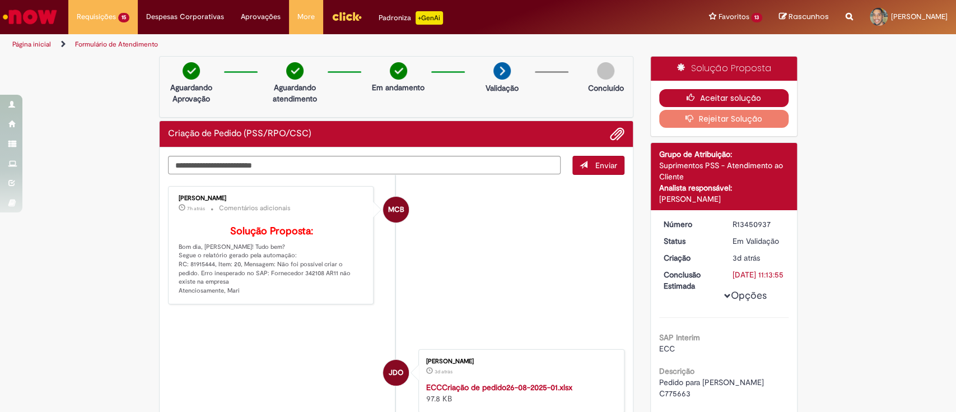  Describe the element at coordinates (396, 373) in the screenshot. I see `span: JDO` at that location.